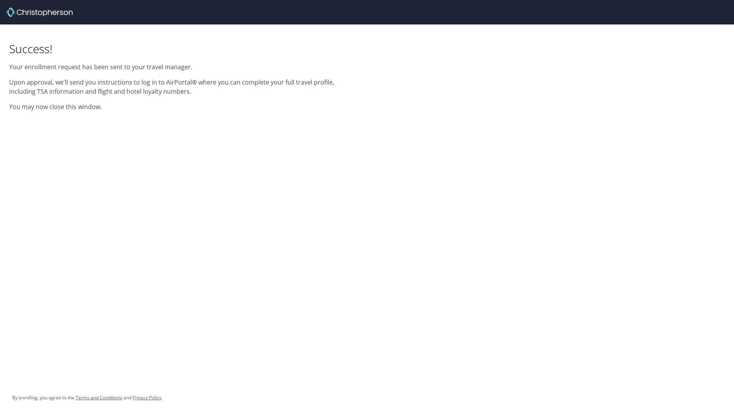 The height and width of the screenshot is (415, 734). What do you see at coordinates (184, 87) in the screenshot?
I see `p: Upon approval, we'll send you instructions to log in to AirPortal® where you can complete your fu...` at bounding box center [184, 87].